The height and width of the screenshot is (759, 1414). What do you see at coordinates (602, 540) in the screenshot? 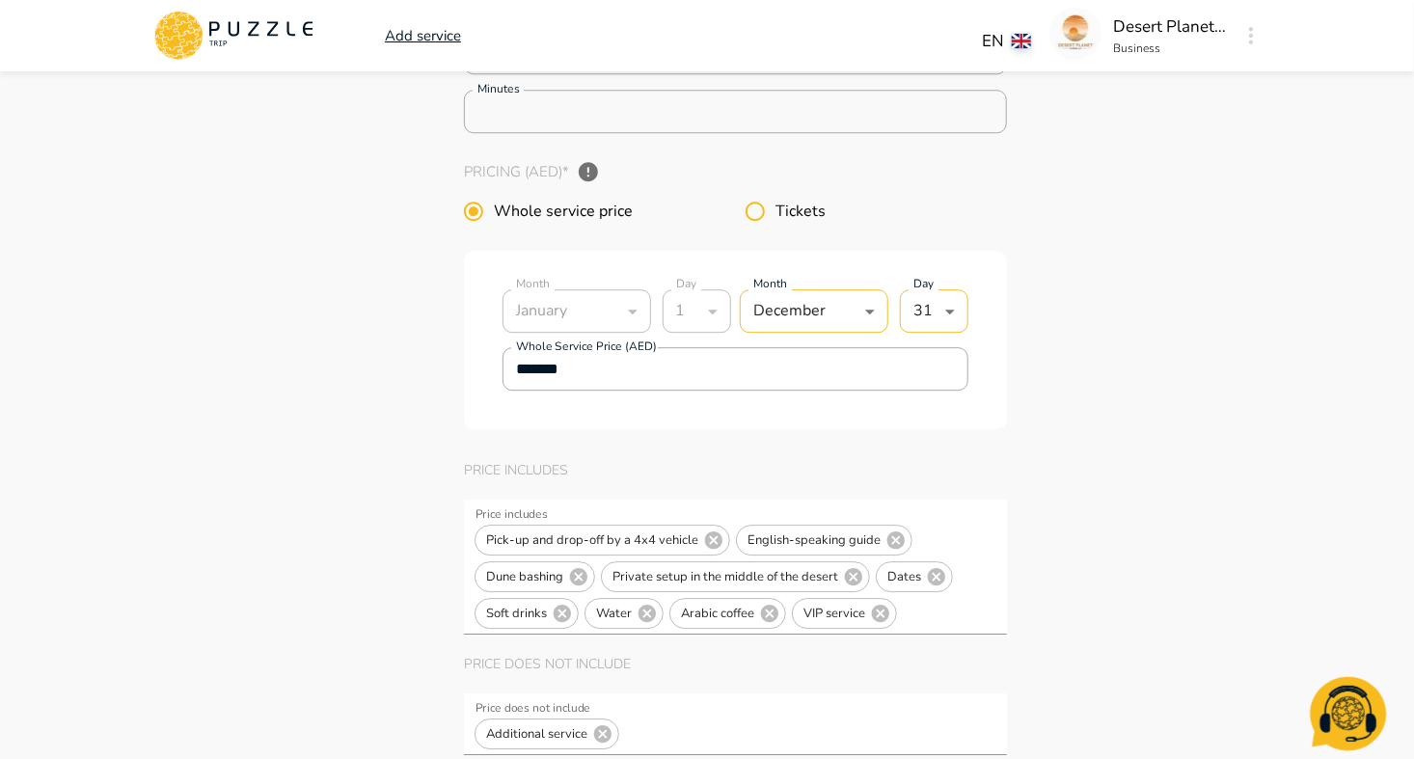
I see `div: Pick-up and drop-off by a 4x4 vehicle` at bounding box center [602, 540].